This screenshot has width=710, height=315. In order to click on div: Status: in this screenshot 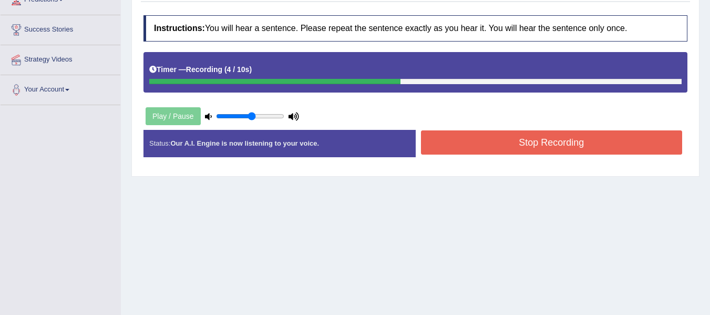, I will do `click(280, 143)`.